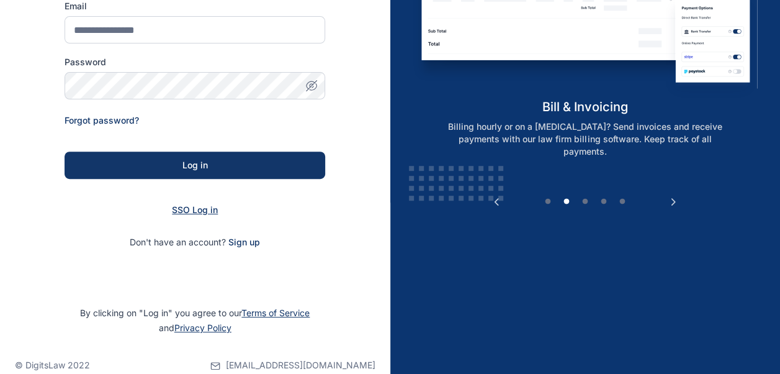 The width and height of the screenshot is (780, 374). Describe the element at coordinates (195, 209) in the screenshot. I see `span: SSO Log in` at that location.